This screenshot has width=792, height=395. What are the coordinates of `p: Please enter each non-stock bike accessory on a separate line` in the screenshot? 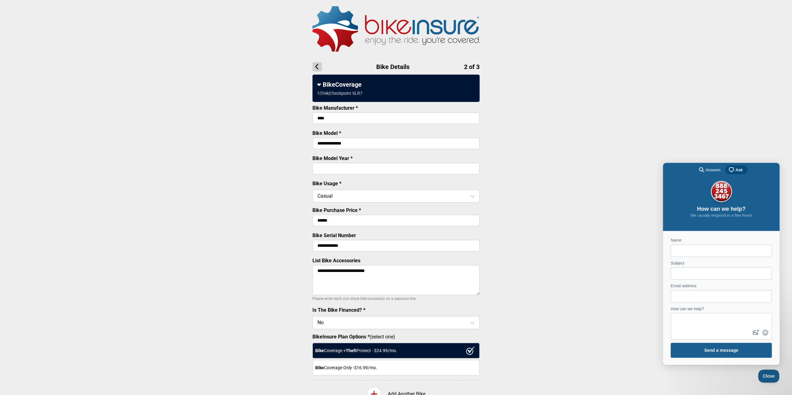 It's located at (396, 299).